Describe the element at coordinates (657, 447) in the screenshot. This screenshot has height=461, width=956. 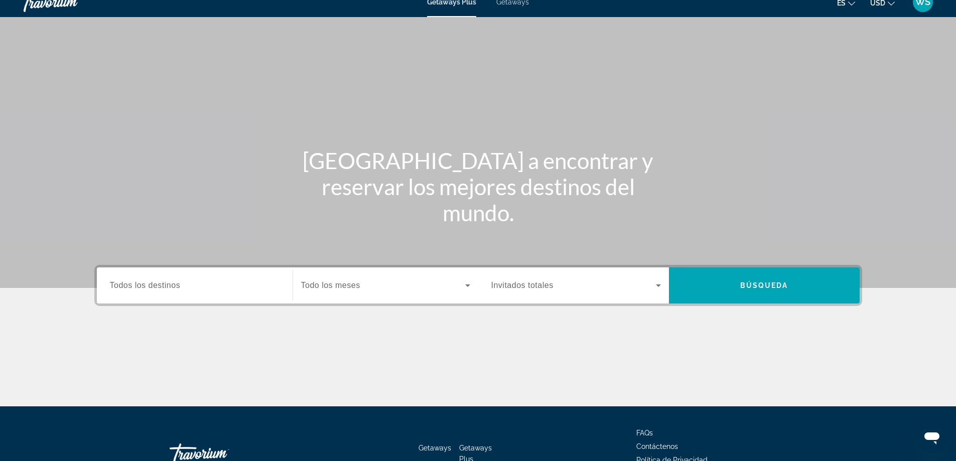
I see `span: Contáctenos` at that location.